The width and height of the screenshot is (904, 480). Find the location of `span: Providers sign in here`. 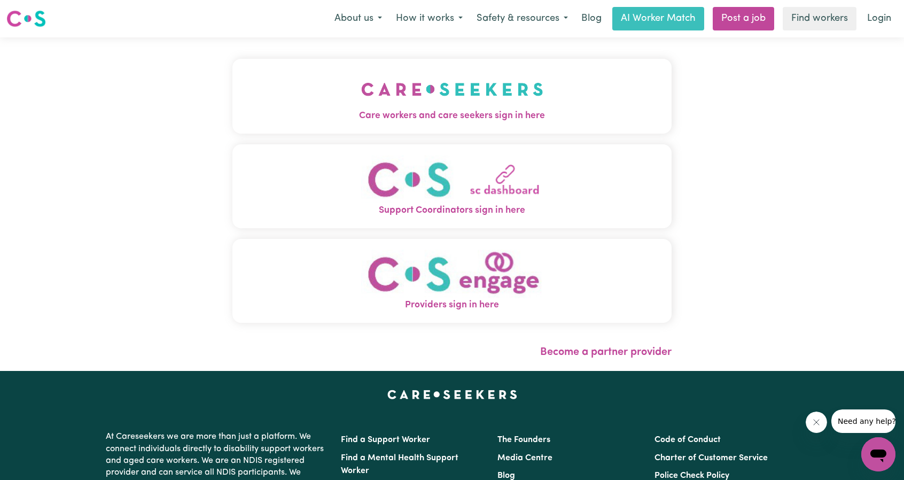

span: Providers sign in here is located at coordinates (452, 305).